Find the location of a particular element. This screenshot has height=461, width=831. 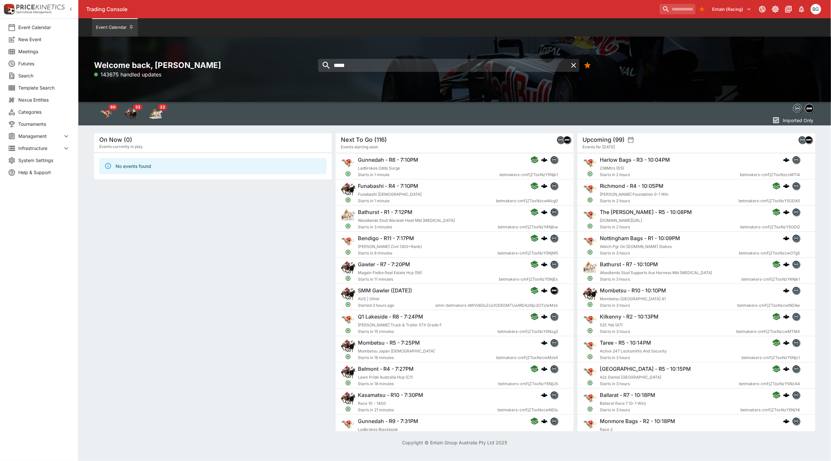

h6: Kilkenny - R2 - 10:13PM is located at coordinates (629, 316).